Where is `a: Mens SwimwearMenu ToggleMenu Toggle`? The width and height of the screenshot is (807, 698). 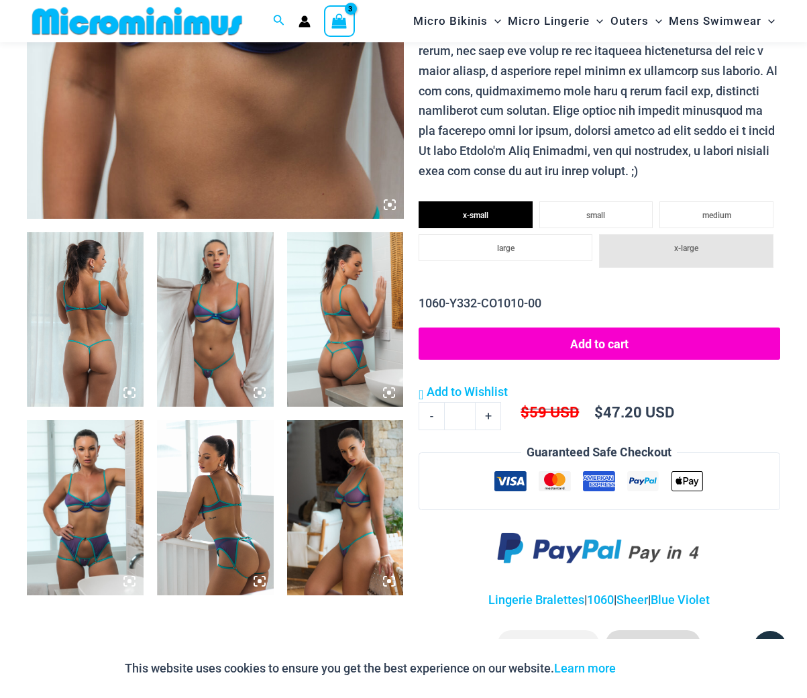 a: Mens SwimwearMenu ToggleMenu Toggle is located at coordinates (722, 21).